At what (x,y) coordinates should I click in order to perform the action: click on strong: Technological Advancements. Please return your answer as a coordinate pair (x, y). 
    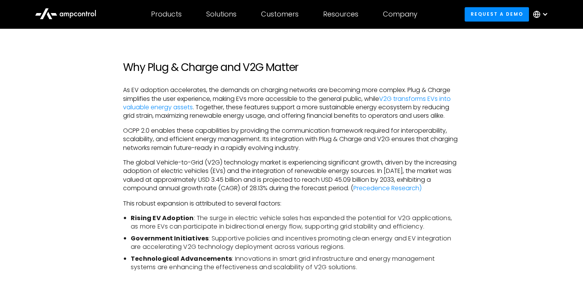
    Looking at the image, I should click on (181, 258).